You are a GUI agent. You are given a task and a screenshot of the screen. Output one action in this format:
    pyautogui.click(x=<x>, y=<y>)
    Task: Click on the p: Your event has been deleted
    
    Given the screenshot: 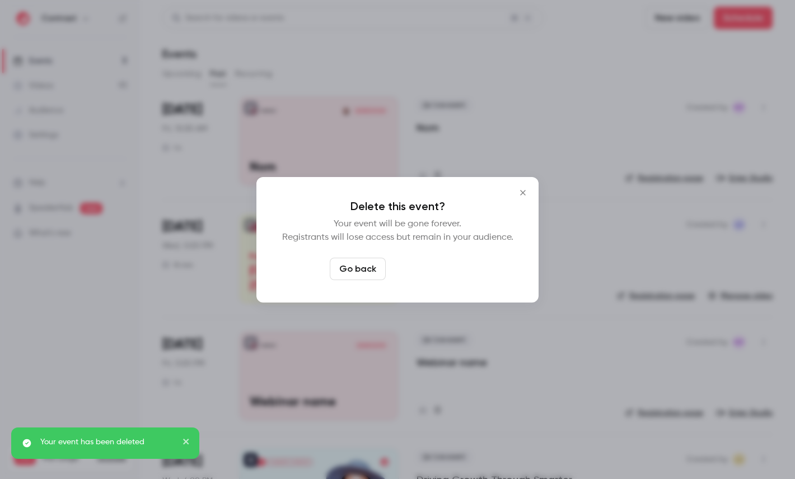 What is the action you would take?
    pyautogui.click(x=107, y=442)
    